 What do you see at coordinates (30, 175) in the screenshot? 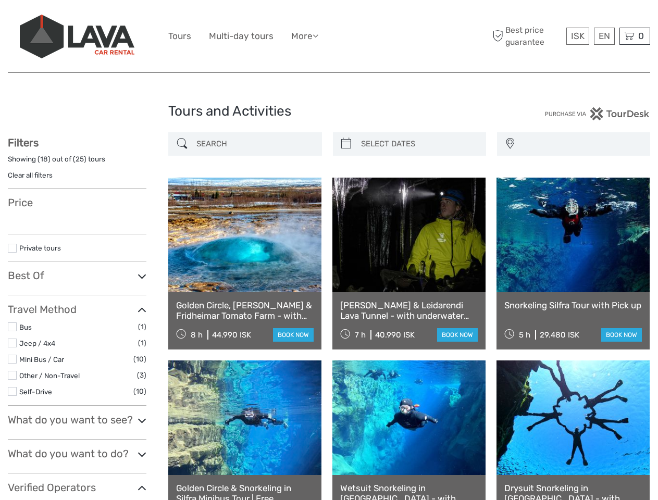
I see `a: Clear all filters` at bounding box center [30, 175].